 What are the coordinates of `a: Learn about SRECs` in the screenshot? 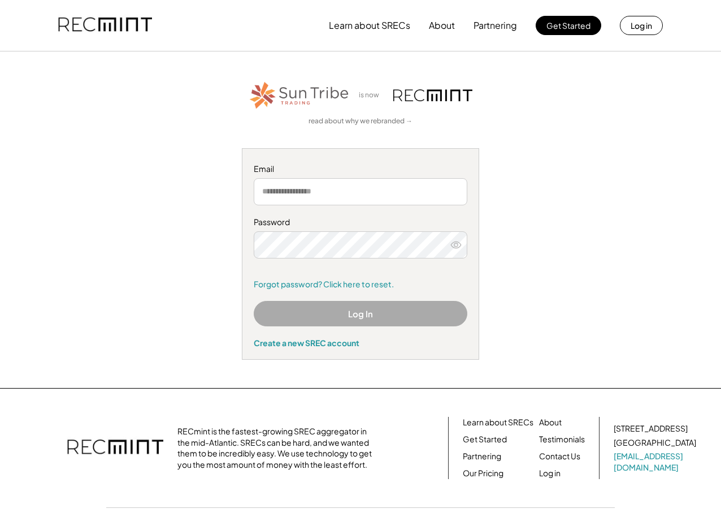 It's located at (498, 422).